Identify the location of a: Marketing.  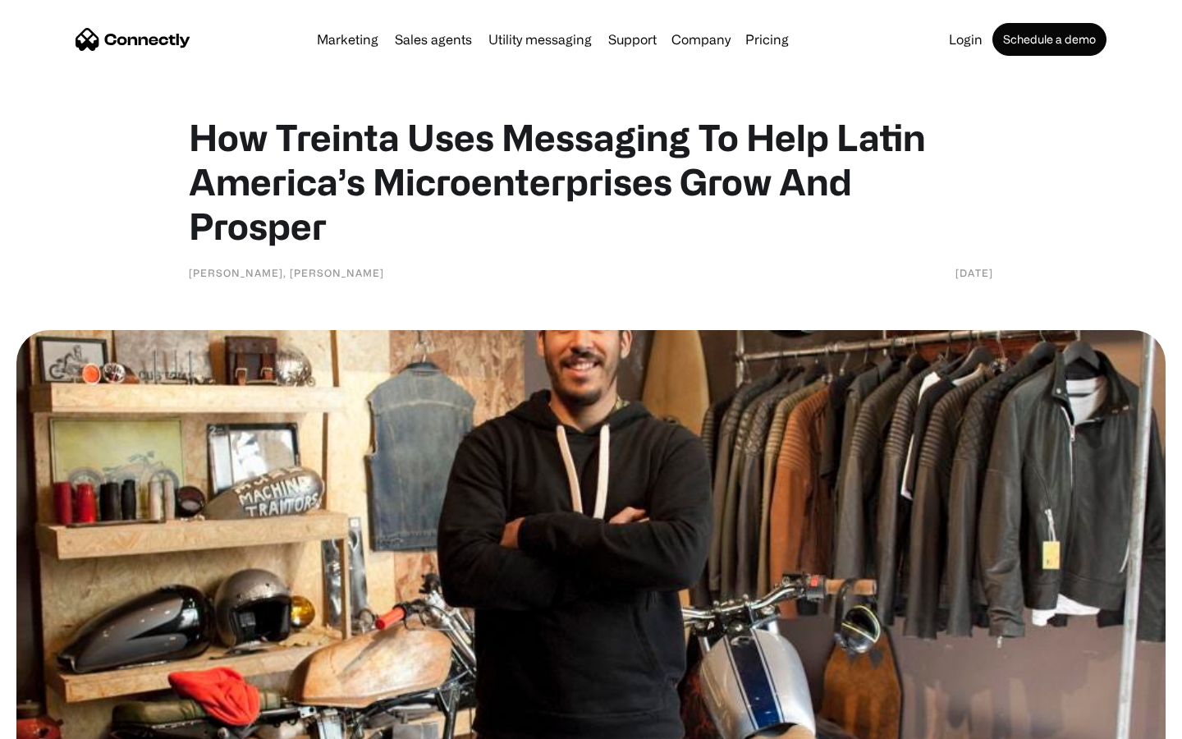
(347, 39).